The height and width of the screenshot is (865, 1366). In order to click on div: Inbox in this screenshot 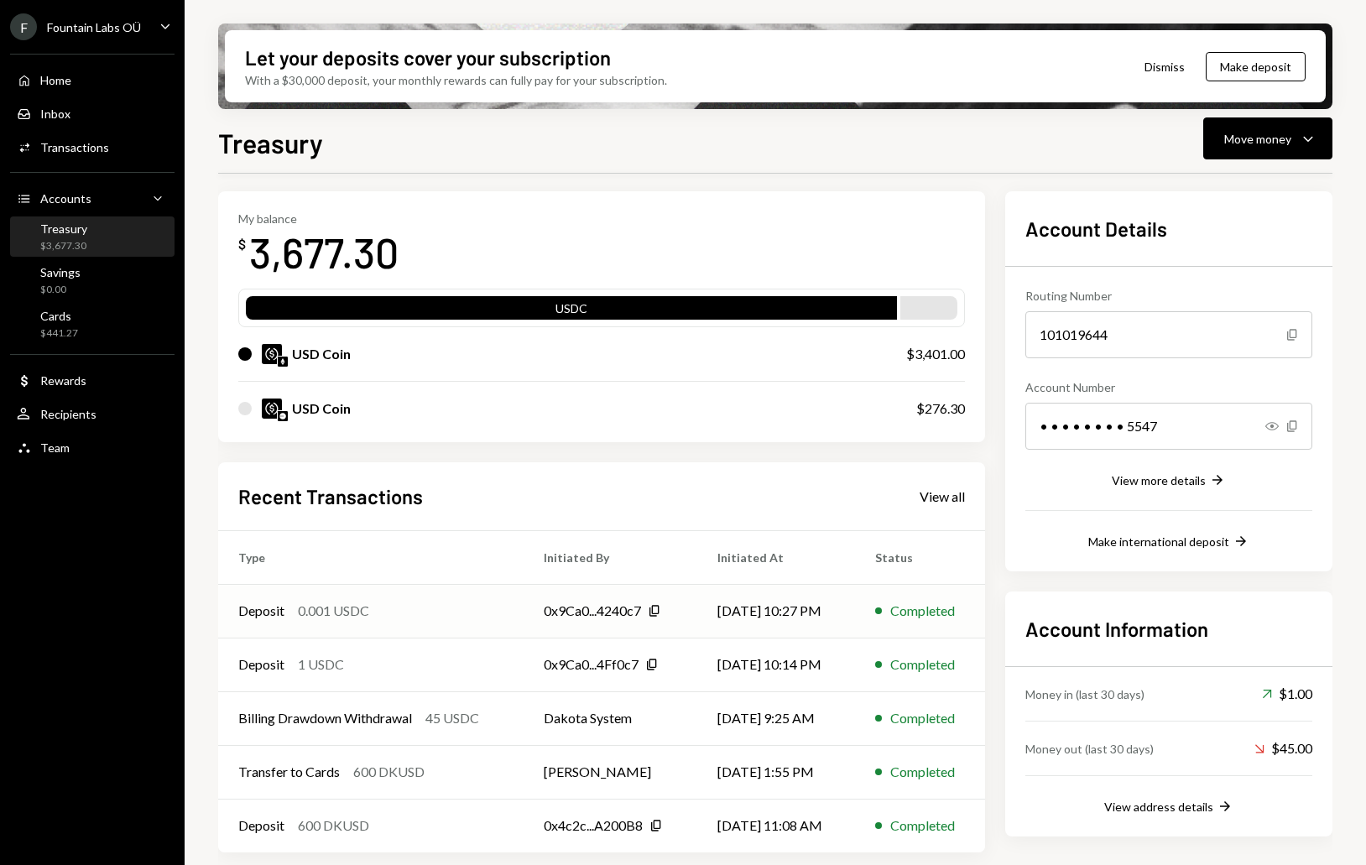, I will do `click(55, 113)`.